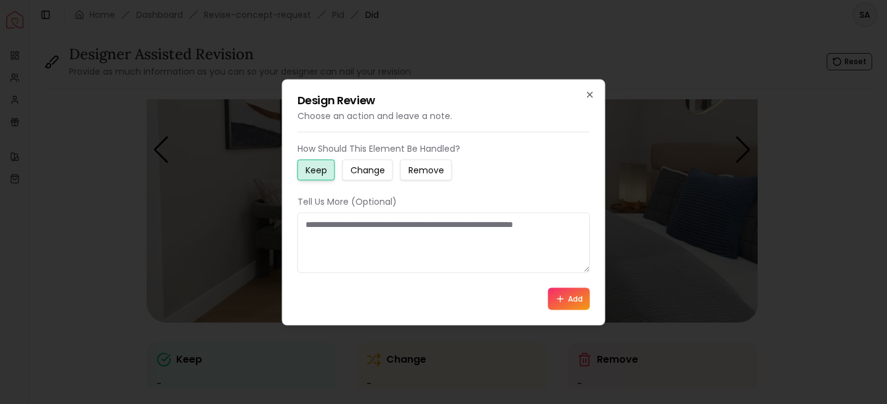 The image size is (887, 404). Describe the element at coordinates (569, 298) in the screenshot. I see `button: Add` at that location.